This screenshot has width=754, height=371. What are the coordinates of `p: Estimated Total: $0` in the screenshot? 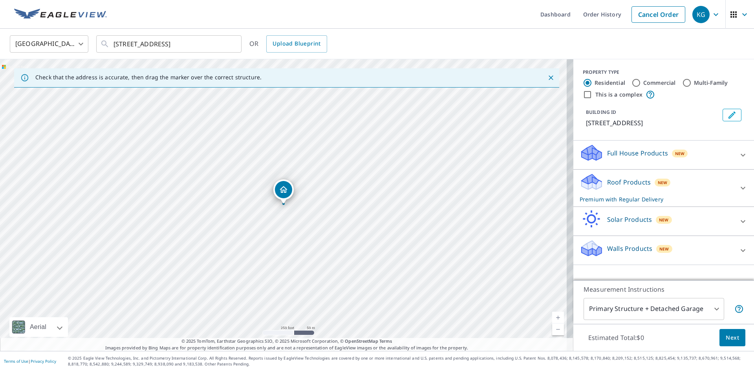 It's located at (616, 338).